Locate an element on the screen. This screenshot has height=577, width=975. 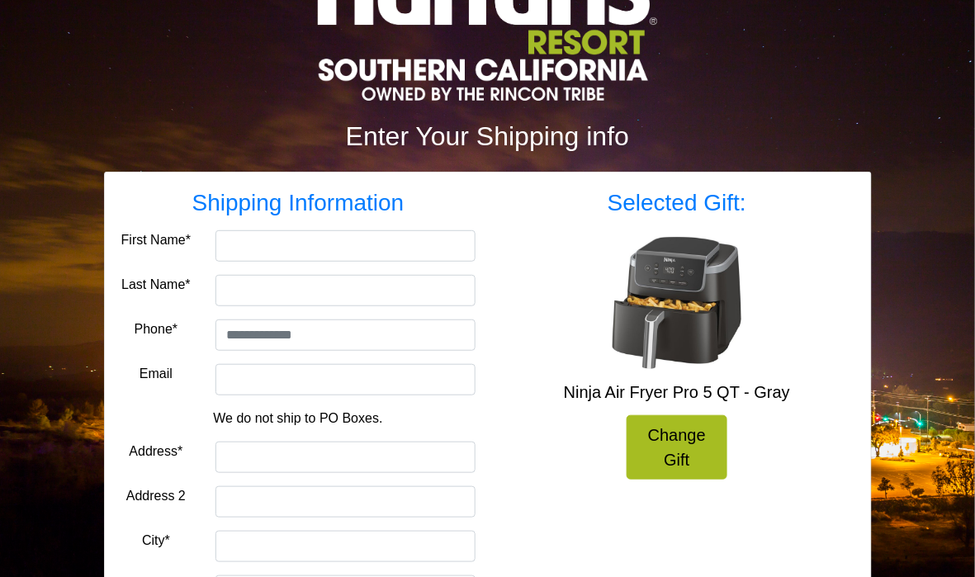
label: Email is located at coordinates (156, 374).